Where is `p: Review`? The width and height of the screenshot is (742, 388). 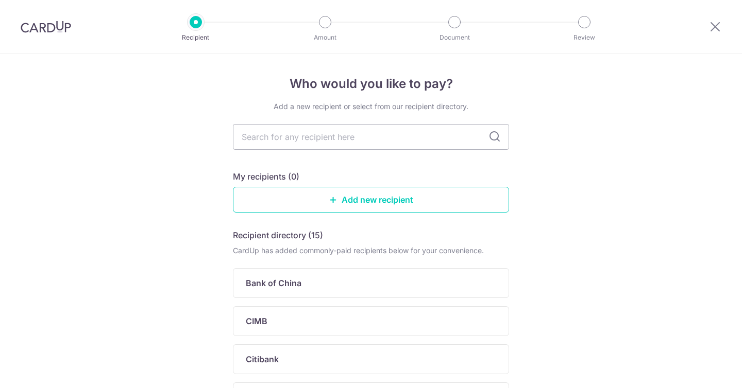
p: Review is located at coordinates (584, 38).